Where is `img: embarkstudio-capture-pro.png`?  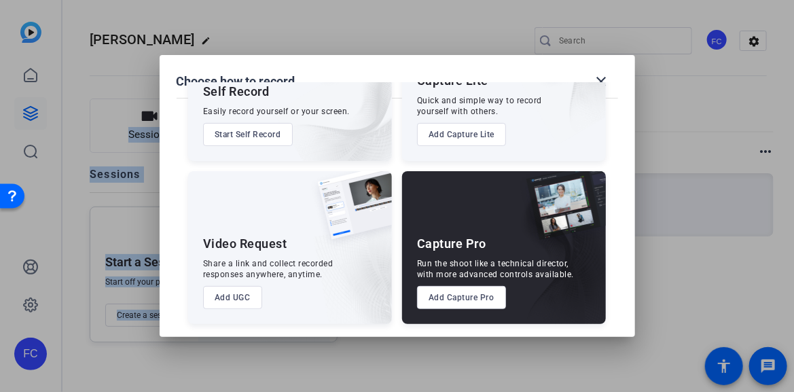
img: embarkstudio-capture-pro.png is located at coordinates (556, 256).